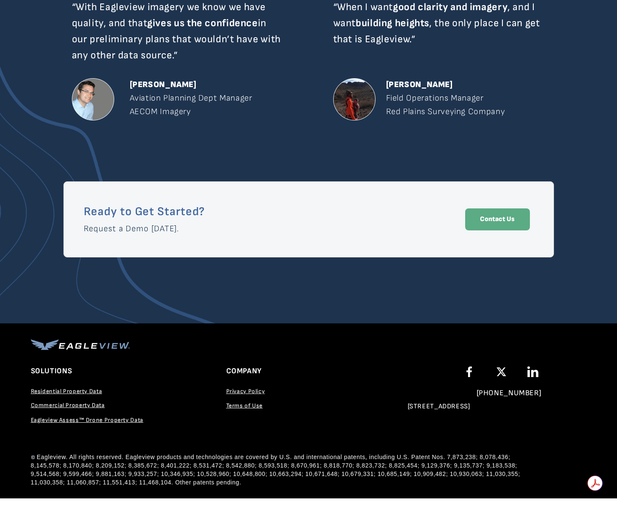 This screenshot has height=506, width=617. What do you see at coordinates (436, 23) in the screenshot?
I see `span: “When I want , and I want , the only place I can get that is Eagleview.”` at bounding box center [436, 23].